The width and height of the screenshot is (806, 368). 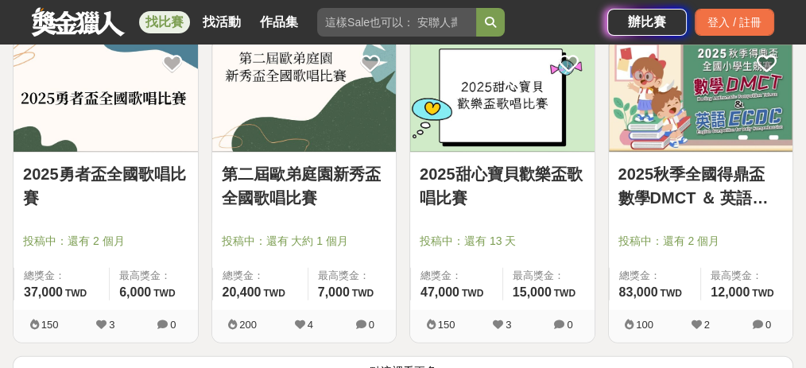 What do you see at coordinates (734, 22) in the screenshot?
I see `div: 登入 / 註冊` at bounding box center [734, 22].